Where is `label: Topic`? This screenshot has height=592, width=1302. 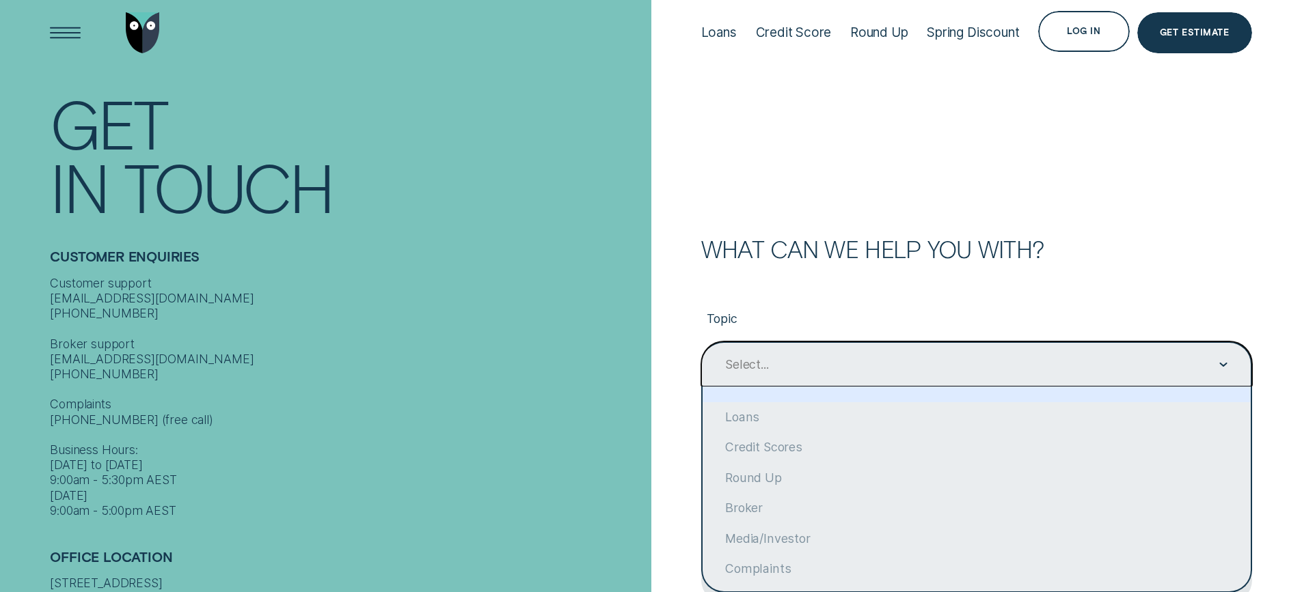
label: Topic is located at coordinates (976, 320).